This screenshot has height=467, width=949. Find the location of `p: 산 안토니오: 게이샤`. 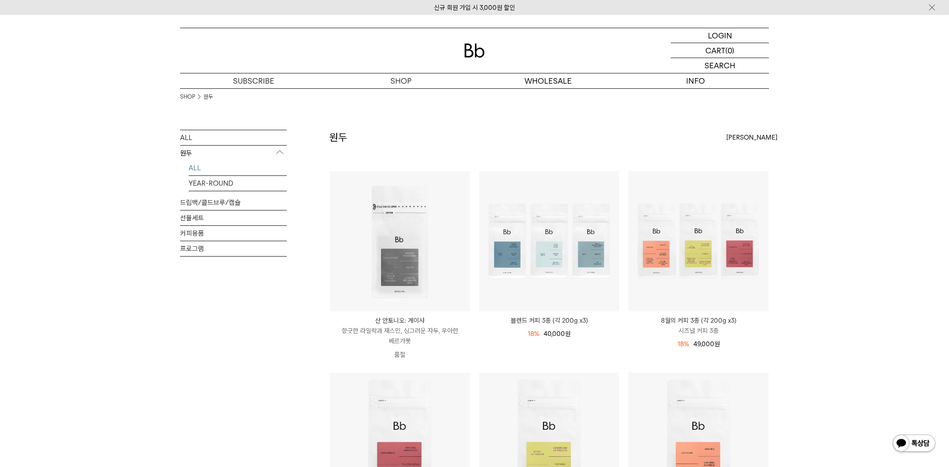

p: 산 안토니오: 게이샤 is located at coordinates (400, 320).